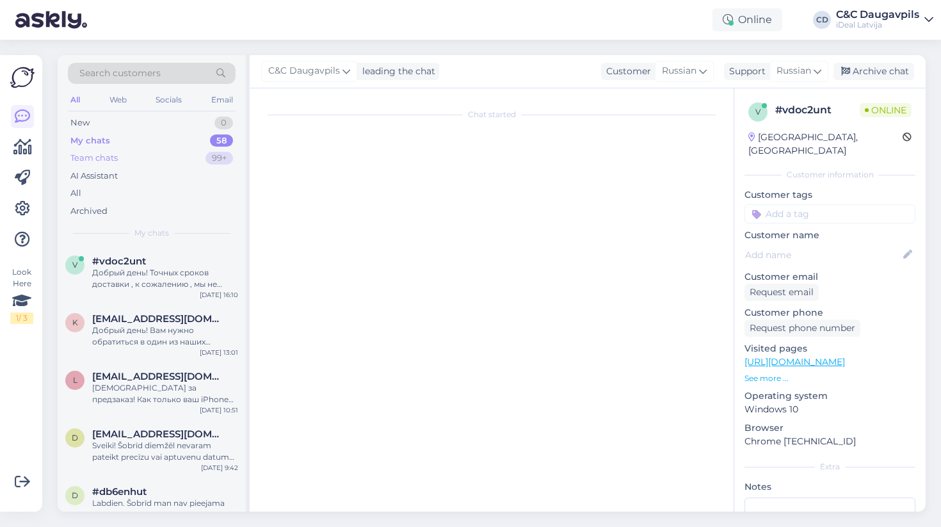  What do you see at coordinates (119, 261) in the screenshot?
I see `span: #vdoc2unt` at bounding box center [119, 261].